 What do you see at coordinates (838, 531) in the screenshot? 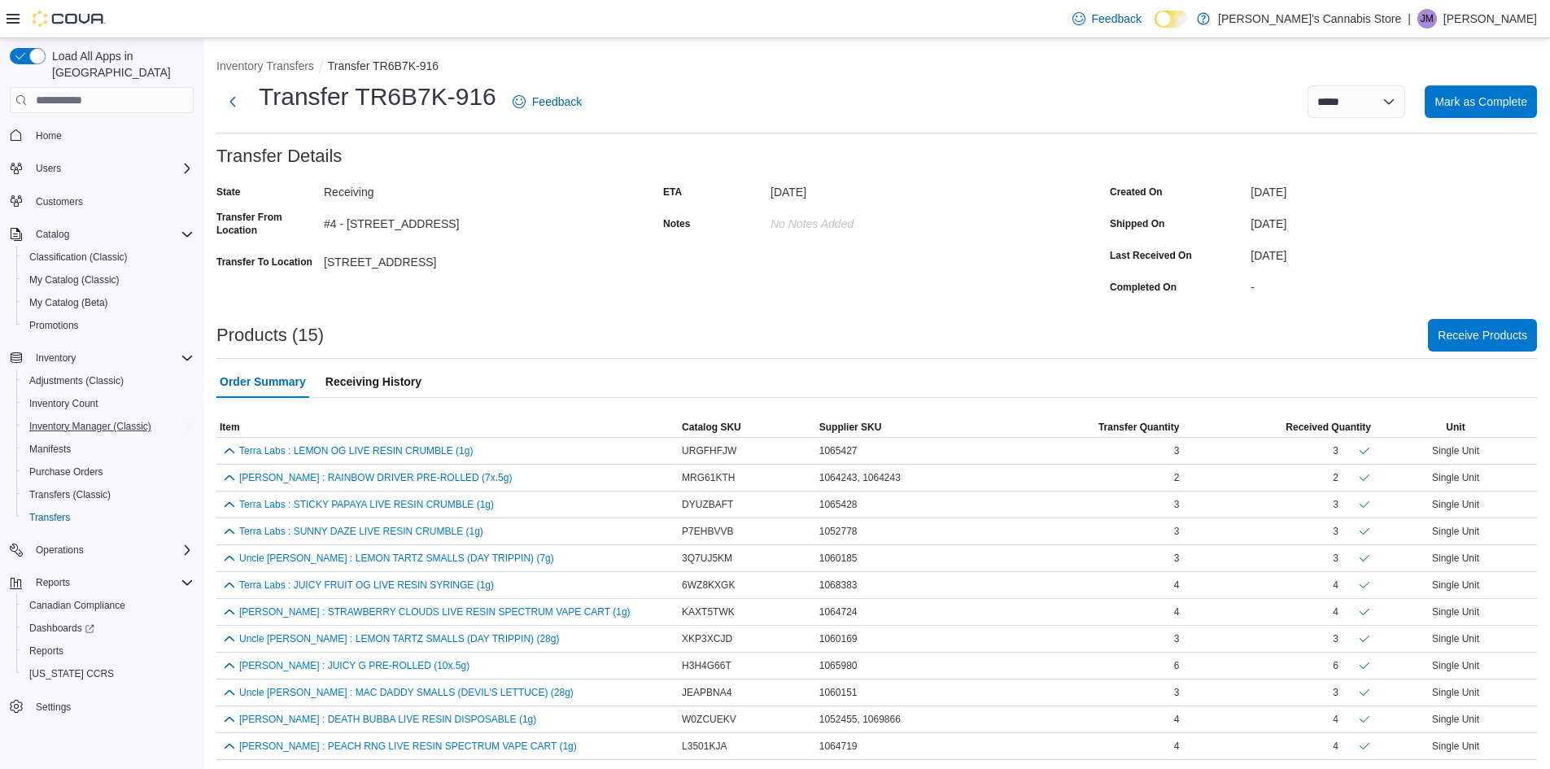
I see `span: 1052778` at bounding box center [838, 531].